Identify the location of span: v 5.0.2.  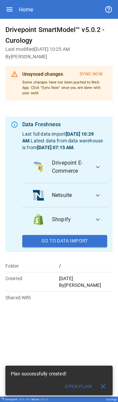
(44, 400).